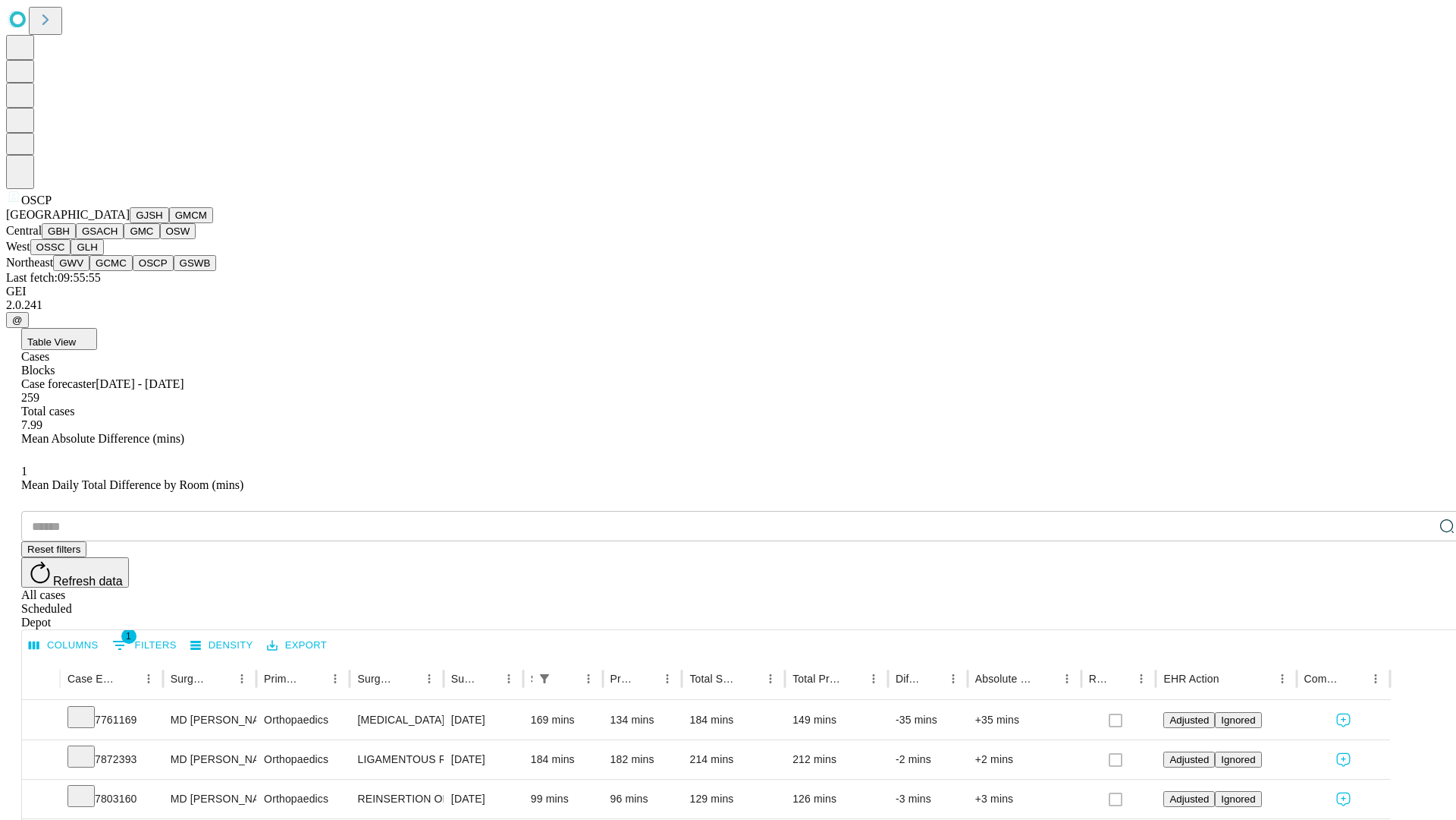  I want to click on span: 7.99, so click(32, 424).